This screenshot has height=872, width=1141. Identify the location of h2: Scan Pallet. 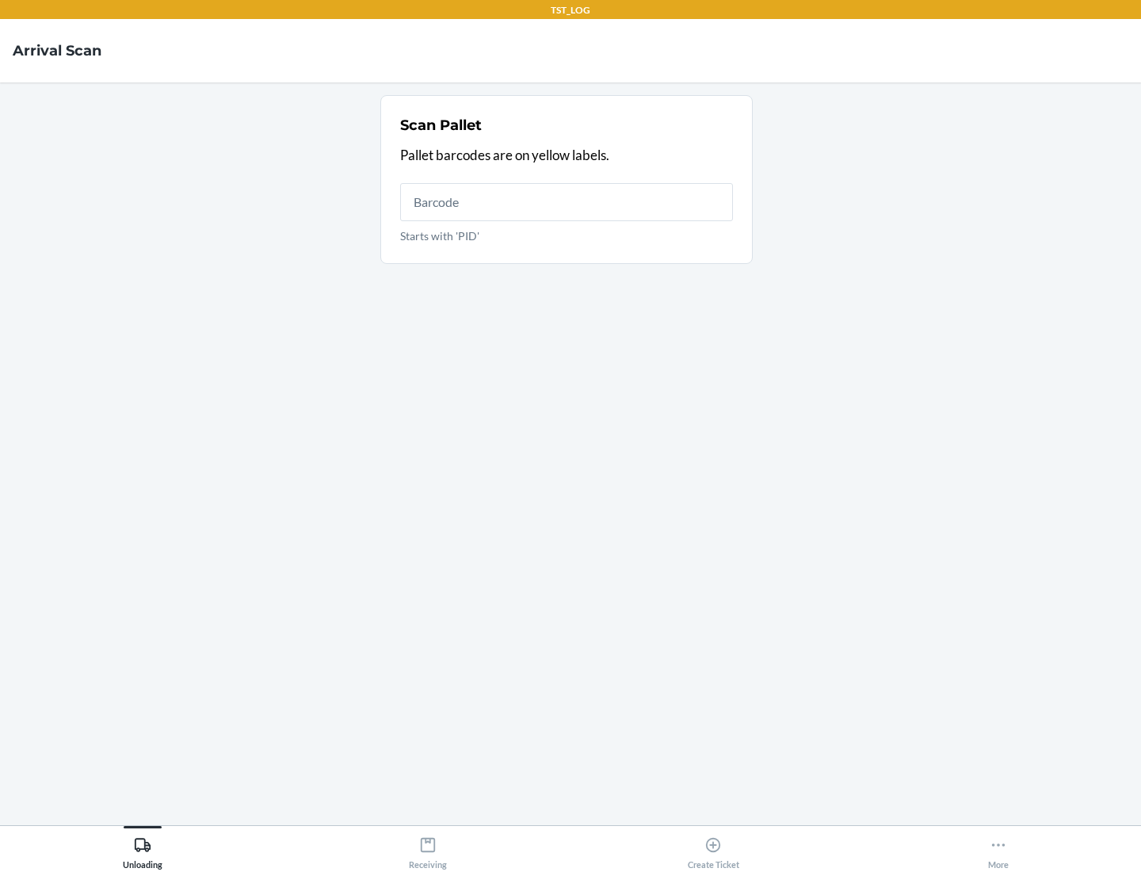
(441, 125).